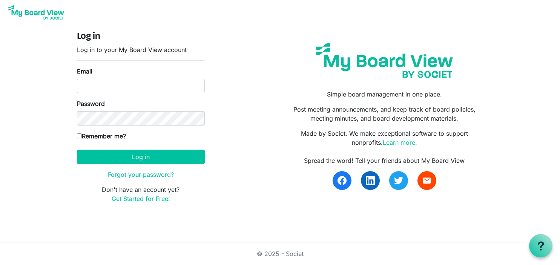 Image resolution: width=560 pixels, height=265 pixels. I want to click on a: © 2025 - Societ, so click(280, 254).